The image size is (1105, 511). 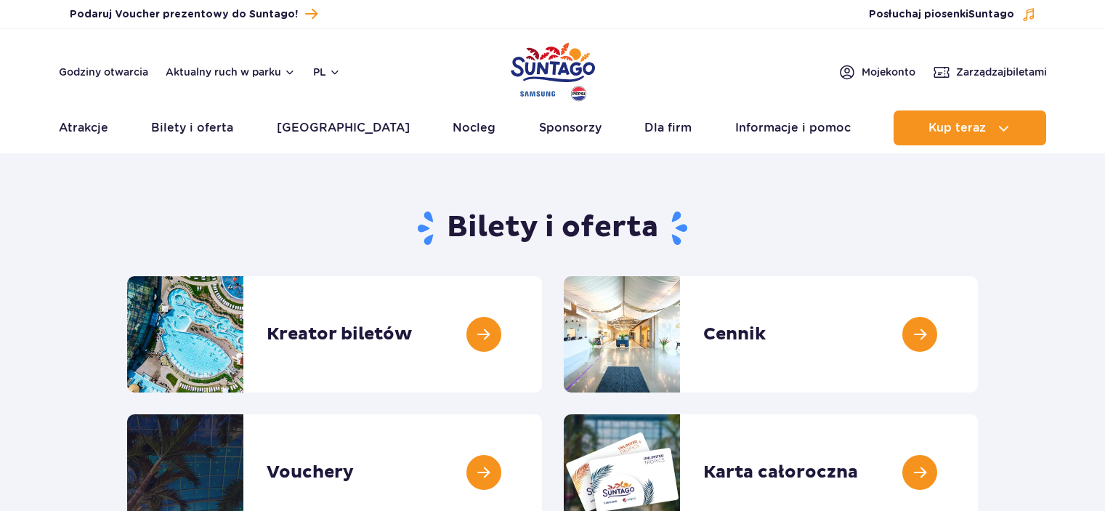 What do you see at coordinates (1001, 72) in the screenshot?
I see `span: Zarządzaj biletami` at bounding box center [1001, 72].